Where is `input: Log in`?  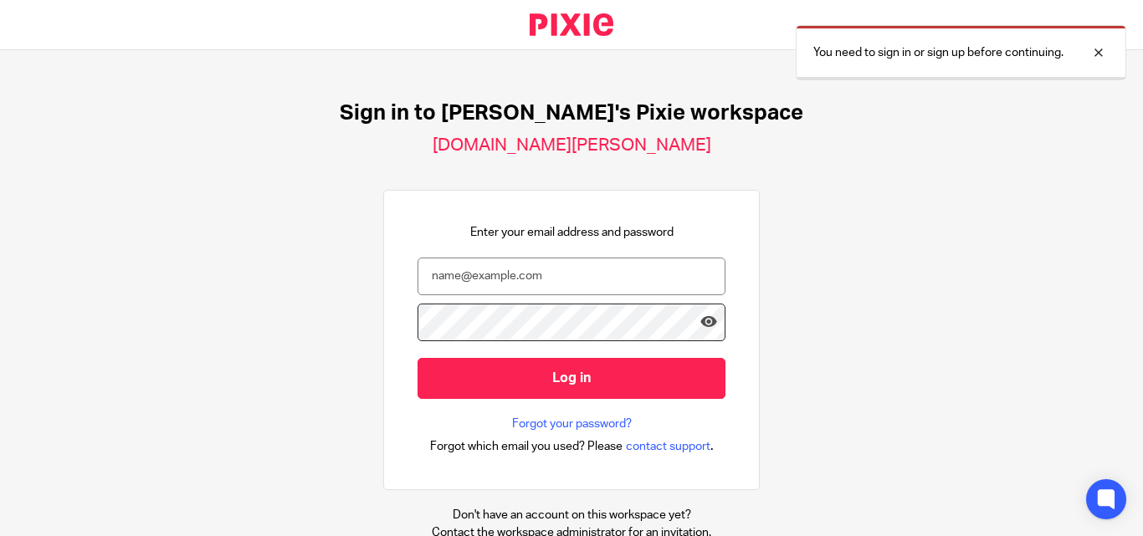 input: Log in is located at coordinates (572, 378).